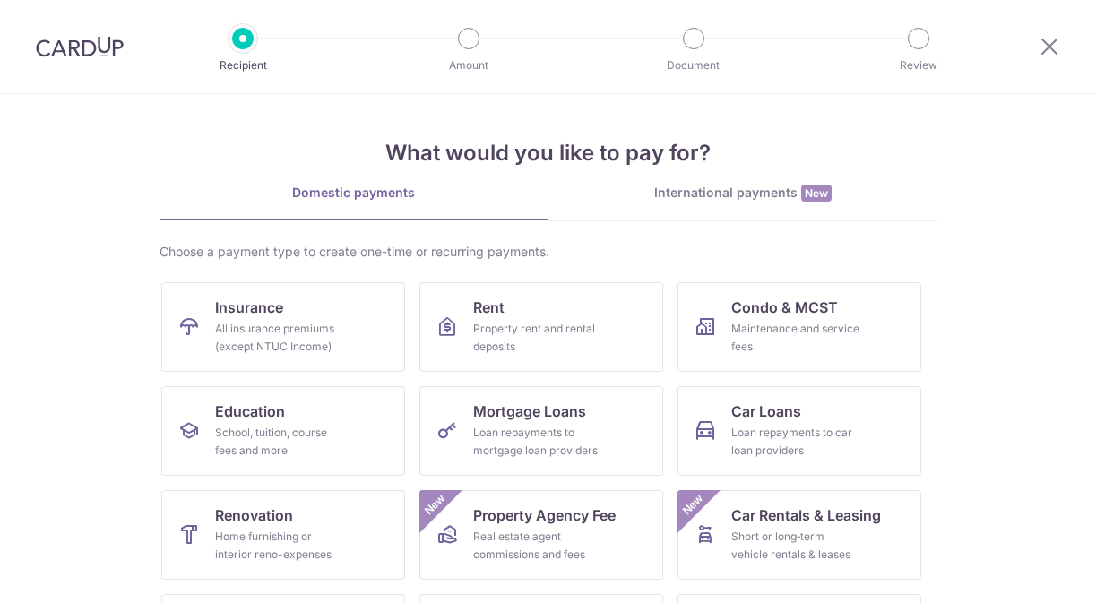 This screenshot has width=1096, height=603. What do you see at coordinates (795, 546) in the screenshot?
I see `div: Short or long‑term vehicle rentals & leases` at bounding box center [795, 546].